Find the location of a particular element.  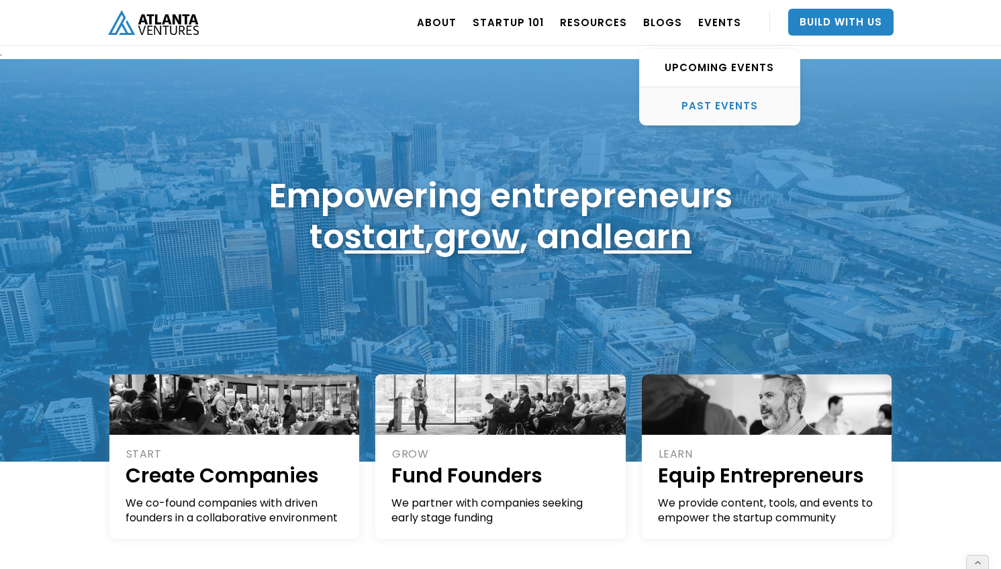

h1: Fund Founders is located at coordinates (501, 475).